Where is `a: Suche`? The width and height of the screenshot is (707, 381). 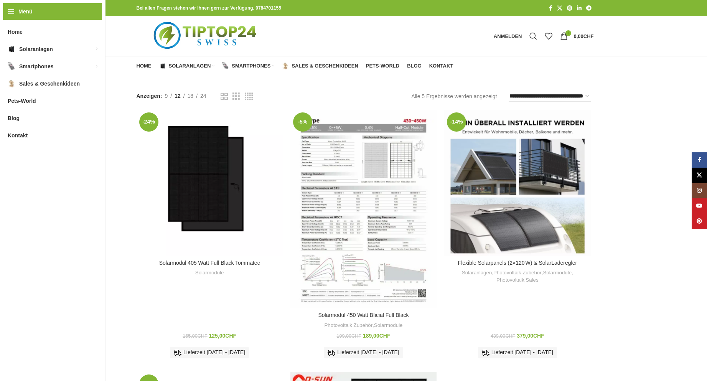
a: Suche is located at coordinates (533, 36).